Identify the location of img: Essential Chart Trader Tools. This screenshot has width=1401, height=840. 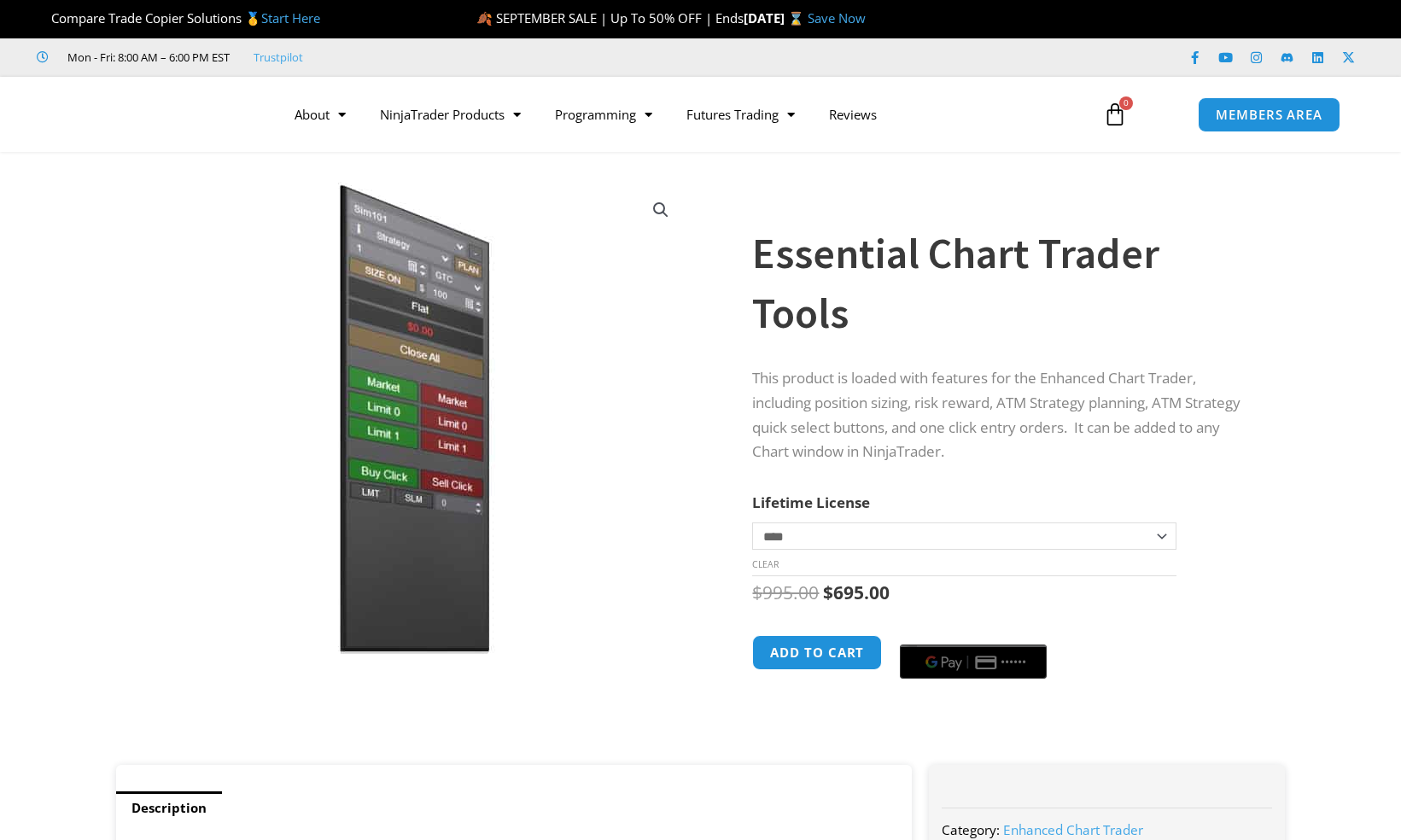
(414, 417).